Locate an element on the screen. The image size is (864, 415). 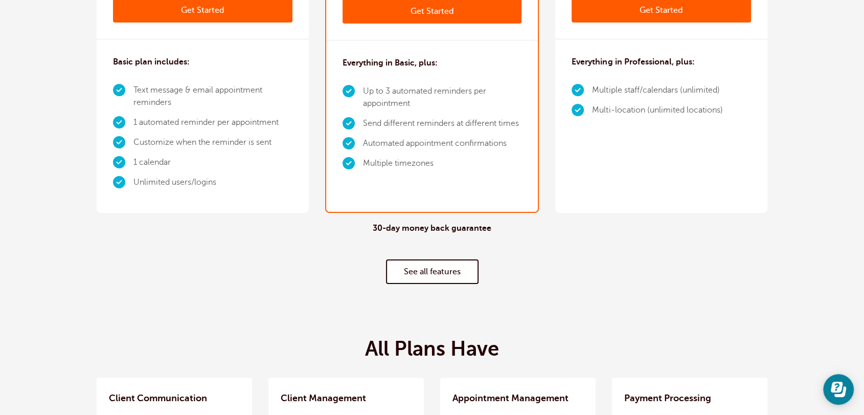
li: Customize when the reminder is sent is located at coordinates (213, 142).